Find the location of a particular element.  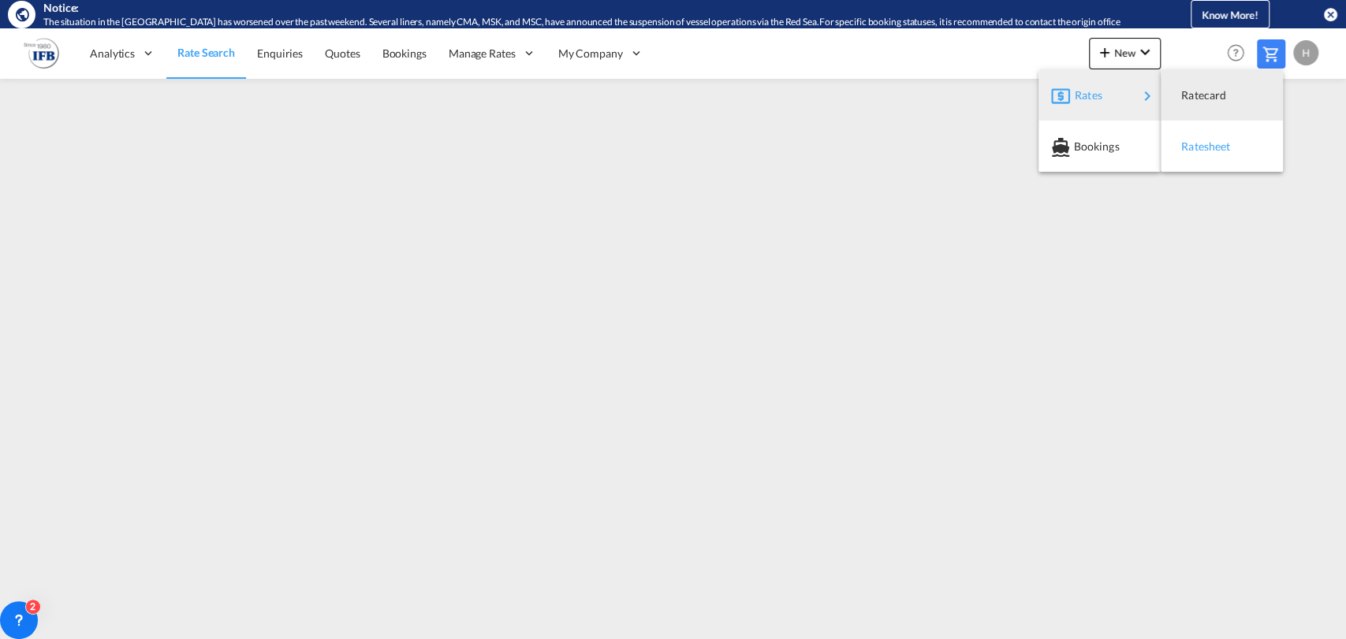

span: Ratesheet is located at coordinates (1189, 147).